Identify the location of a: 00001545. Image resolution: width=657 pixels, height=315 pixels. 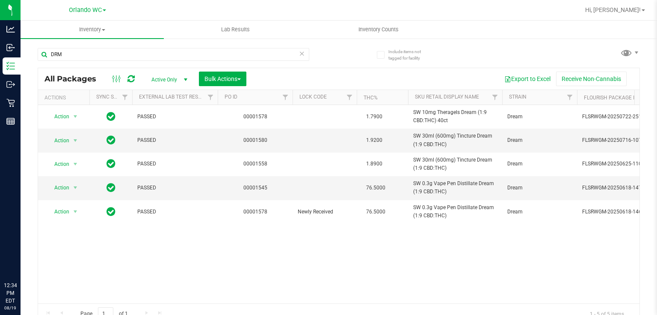
(255, 187).